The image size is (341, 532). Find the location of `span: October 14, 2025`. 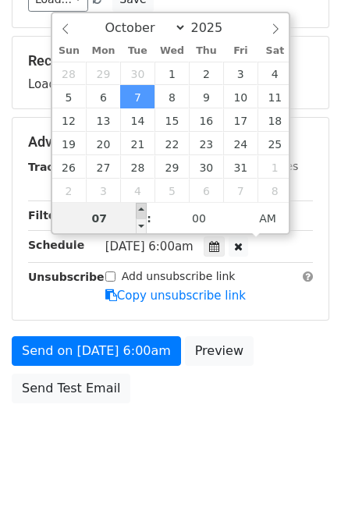

span: October 14, 2025 is located at coordinates (137, 120).